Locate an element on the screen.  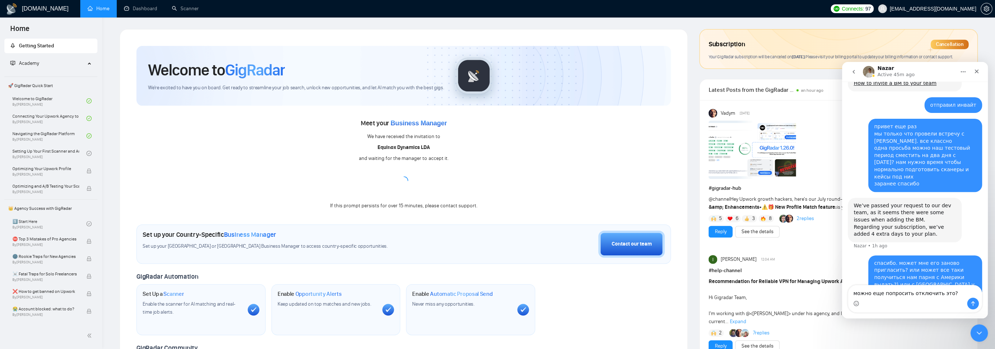
img: Joaquin Arcardini is located at coordinates (745, 333).